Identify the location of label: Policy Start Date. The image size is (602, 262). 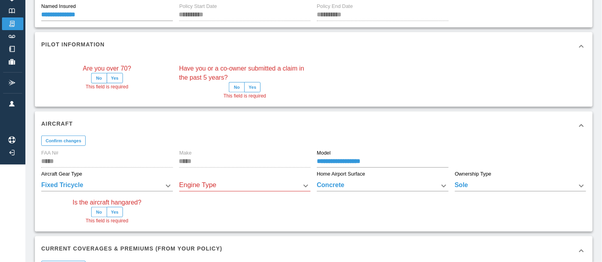
(198, 6).